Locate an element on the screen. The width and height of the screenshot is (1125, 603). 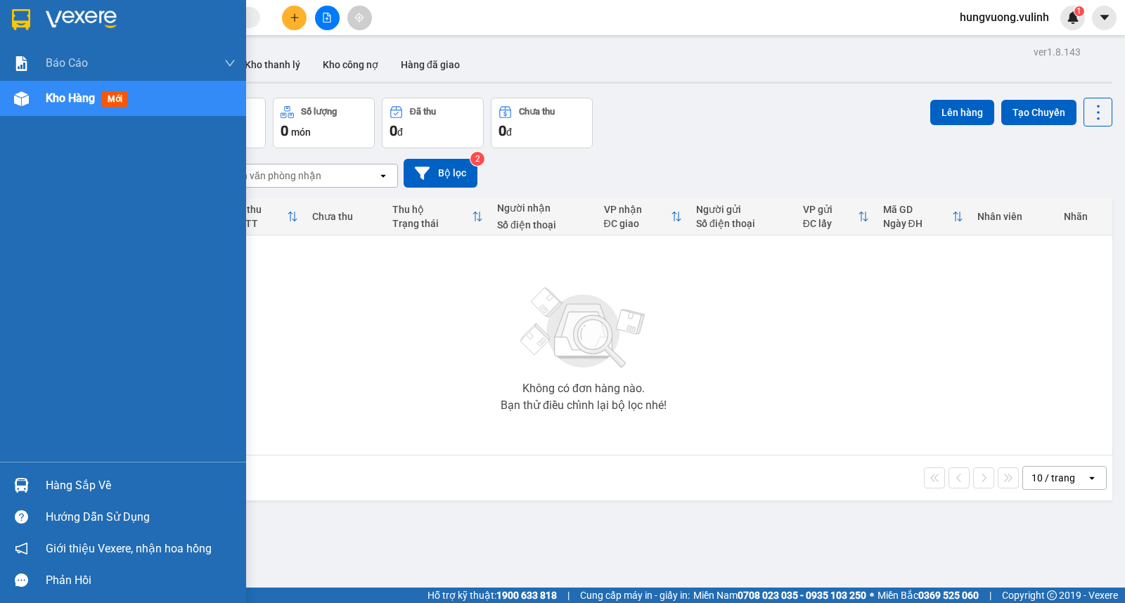
span: Kho hàng is located at coordinates (70, 98).